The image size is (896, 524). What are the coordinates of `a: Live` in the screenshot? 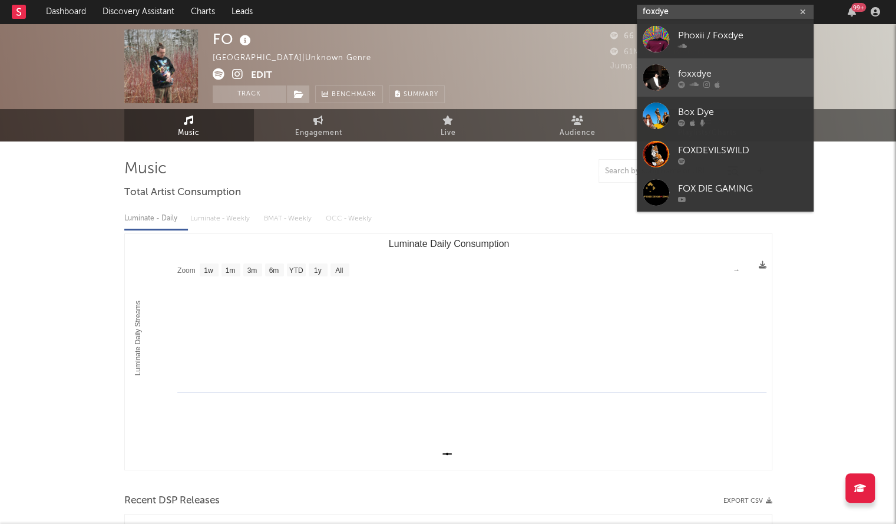 It's located at (448, 125).